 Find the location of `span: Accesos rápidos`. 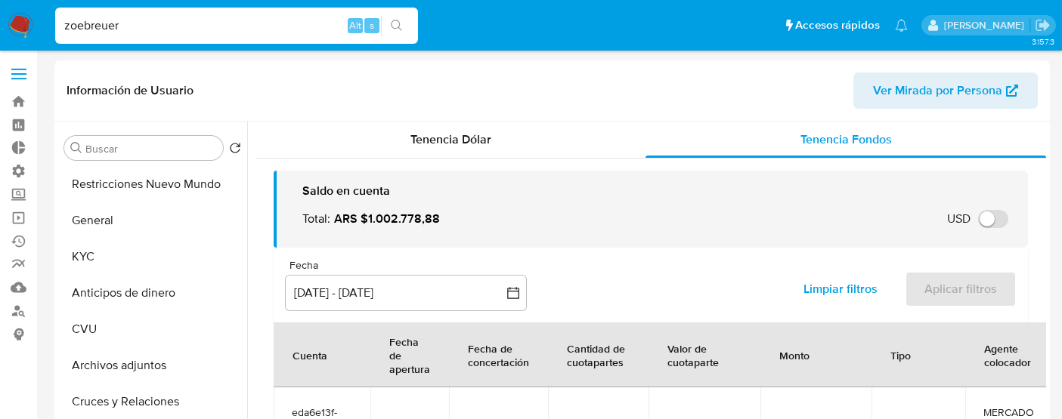

span: Accesos rápidos is located at coordinates (837, 25).